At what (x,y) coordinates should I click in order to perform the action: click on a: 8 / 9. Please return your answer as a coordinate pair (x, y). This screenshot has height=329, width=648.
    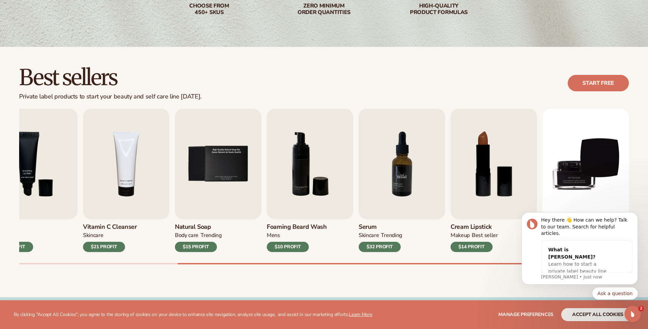
    Looking at the image, I should click on (494, 180).